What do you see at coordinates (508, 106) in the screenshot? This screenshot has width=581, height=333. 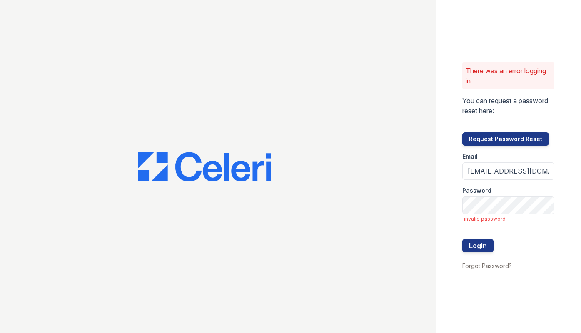 I see `p: You can request a password reset here:` at bounding box center [508, 106].